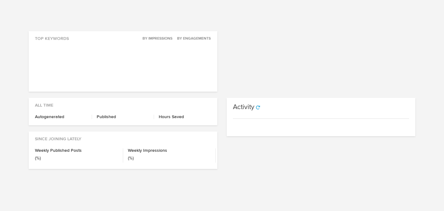  What do you see at coordinates (185, 117) in the screenshot?
I see `h4: Hours Saved` at bounding box center [185, 117].